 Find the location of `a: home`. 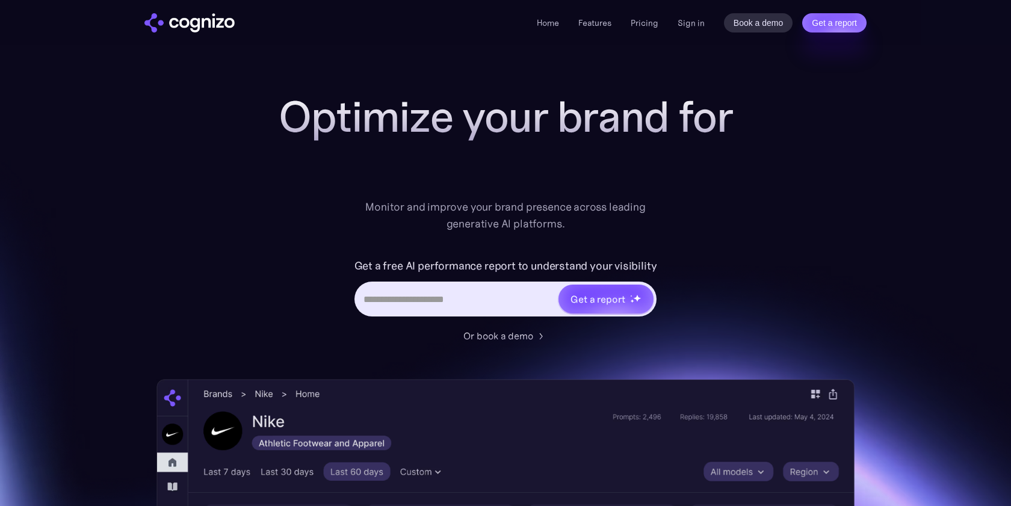

a: home is located at coordinates (190, 23).